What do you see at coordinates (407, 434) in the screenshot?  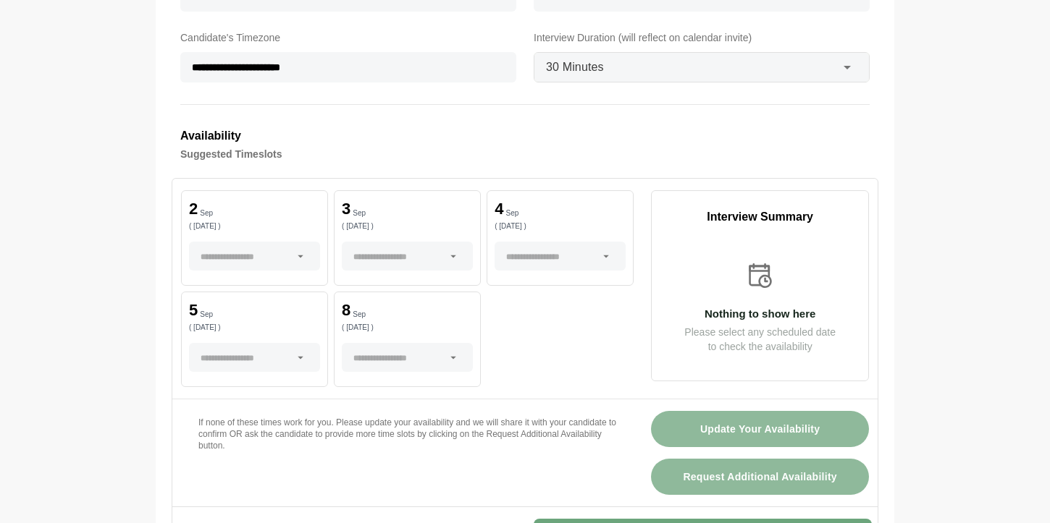 I see `p: If none of these times work for you. Please update your availability and we will share it with yo...` at bounding box center [407, 434].